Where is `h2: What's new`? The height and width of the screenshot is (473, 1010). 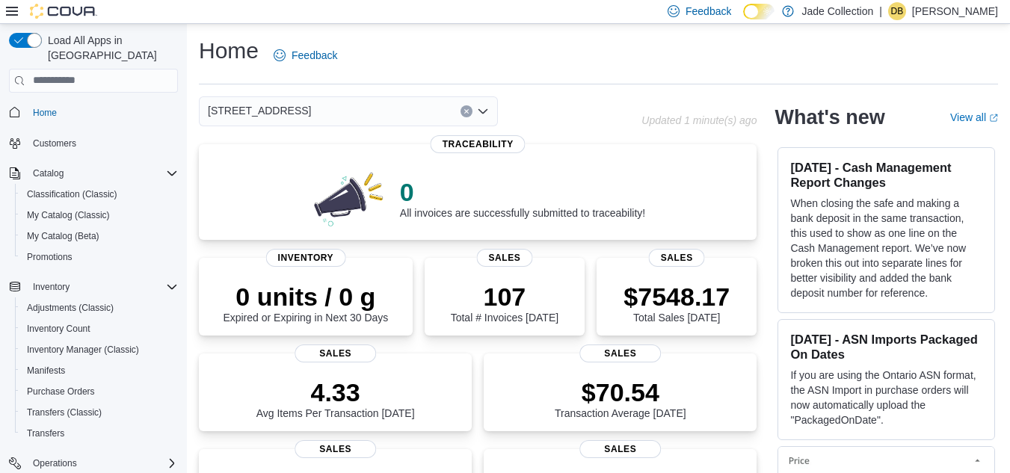
h2: What's new is located at coordinates (829, 117).